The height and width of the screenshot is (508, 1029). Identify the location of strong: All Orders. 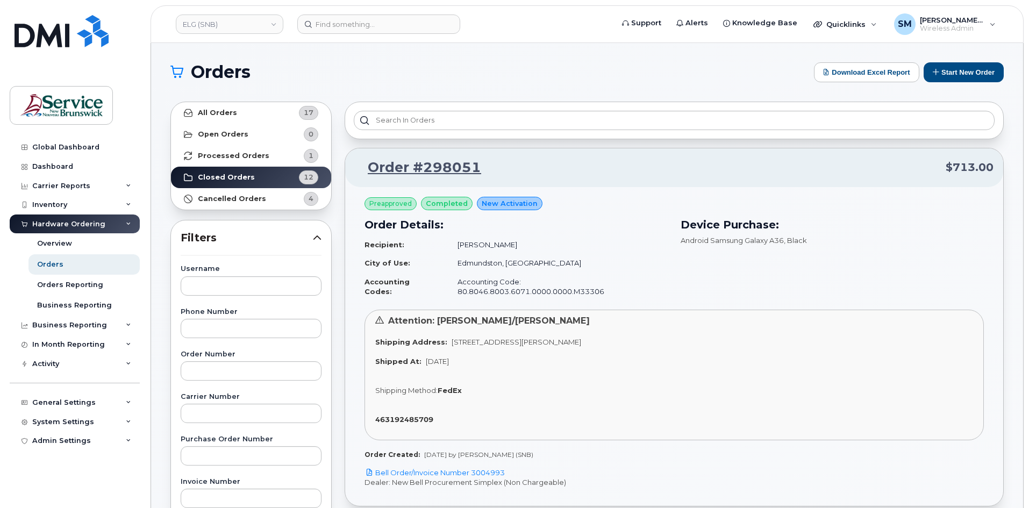
(217, 113).